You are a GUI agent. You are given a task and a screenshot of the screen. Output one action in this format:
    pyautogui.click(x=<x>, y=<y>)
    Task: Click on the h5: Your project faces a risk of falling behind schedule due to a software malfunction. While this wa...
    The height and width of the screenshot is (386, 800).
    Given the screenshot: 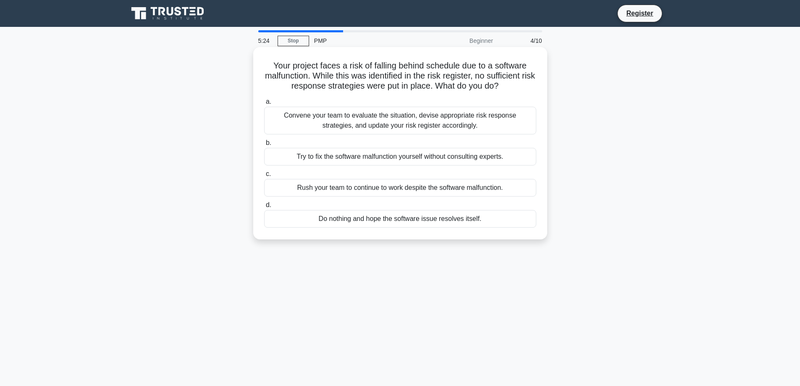 What is the action you would take?
    pyautogui.click(x=400, y=76)
    